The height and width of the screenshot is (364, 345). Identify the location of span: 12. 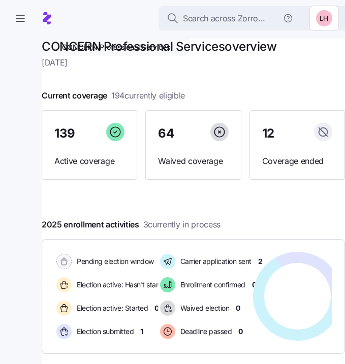
(268, 134).